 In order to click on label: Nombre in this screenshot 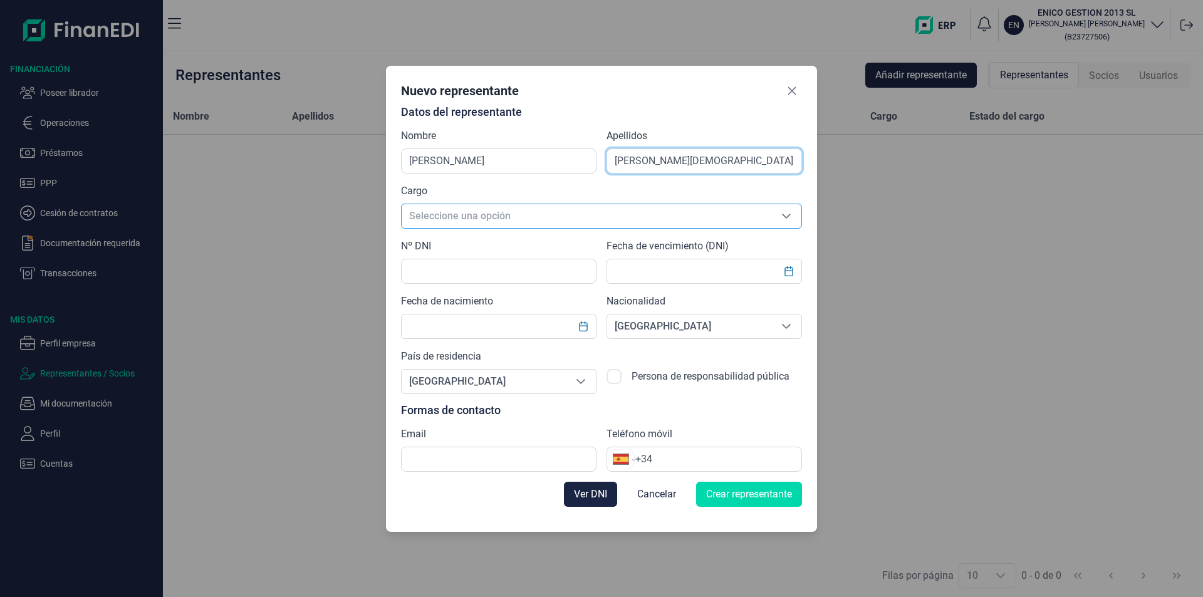, I will do `click(419, 136)`.